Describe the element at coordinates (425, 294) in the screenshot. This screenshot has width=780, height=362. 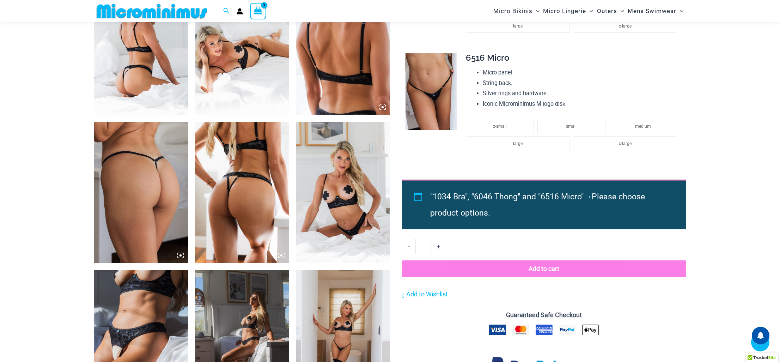
I see `a: Add to Wishlist` at that location.